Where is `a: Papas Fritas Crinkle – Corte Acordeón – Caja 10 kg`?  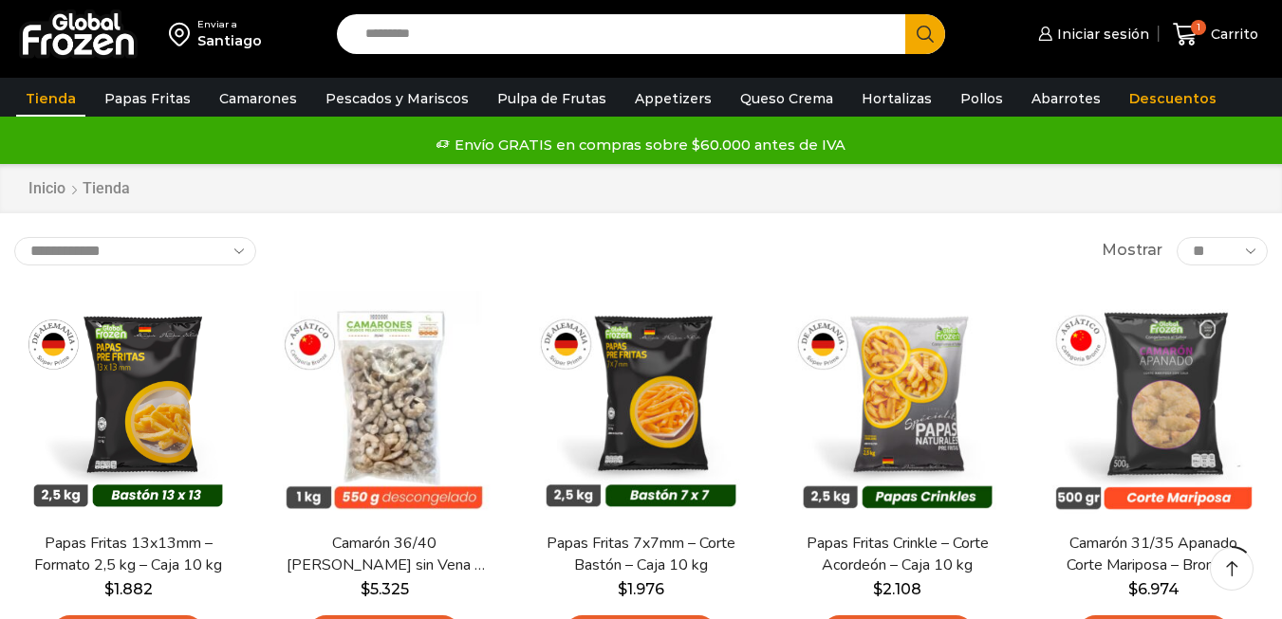 a: Papas Fritas Crinkle – Corte Acordeón – Caja 10 kg is located at coordinates (897, 555).